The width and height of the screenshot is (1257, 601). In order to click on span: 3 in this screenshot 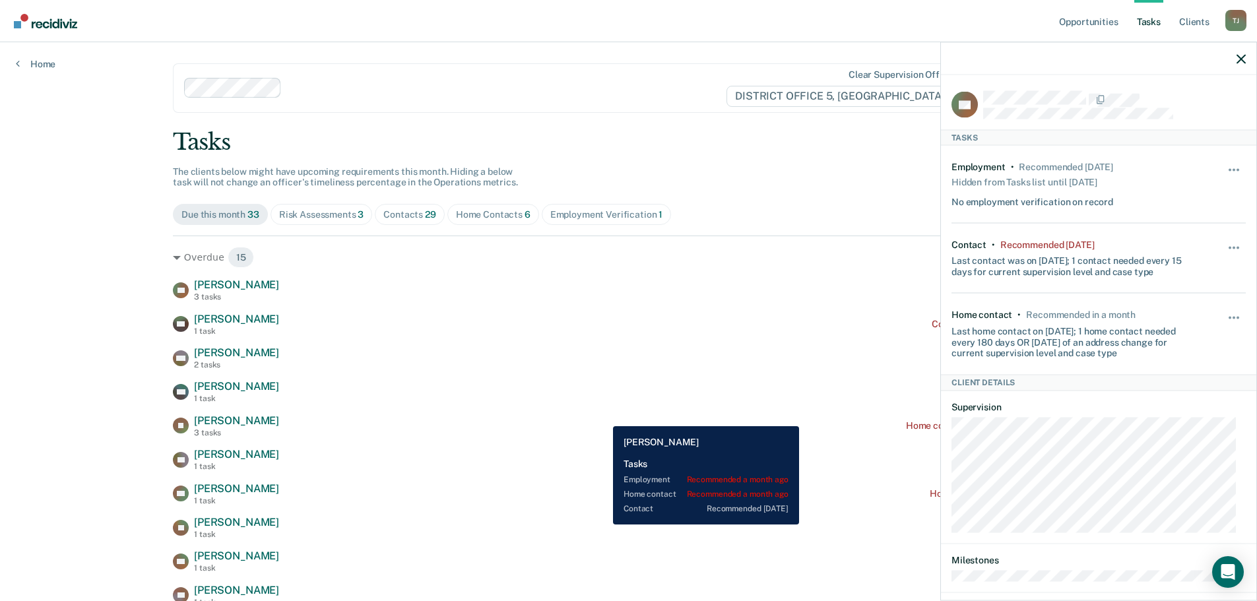, I will do `click(360, 214)`.